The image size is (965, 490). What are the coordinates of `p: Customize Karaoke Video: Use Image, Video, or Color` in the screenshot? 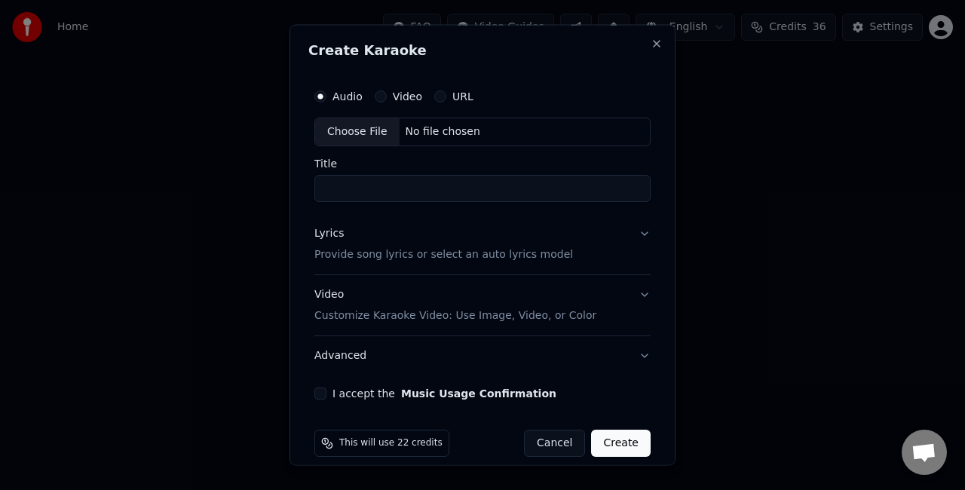 It's located at (455, 315).